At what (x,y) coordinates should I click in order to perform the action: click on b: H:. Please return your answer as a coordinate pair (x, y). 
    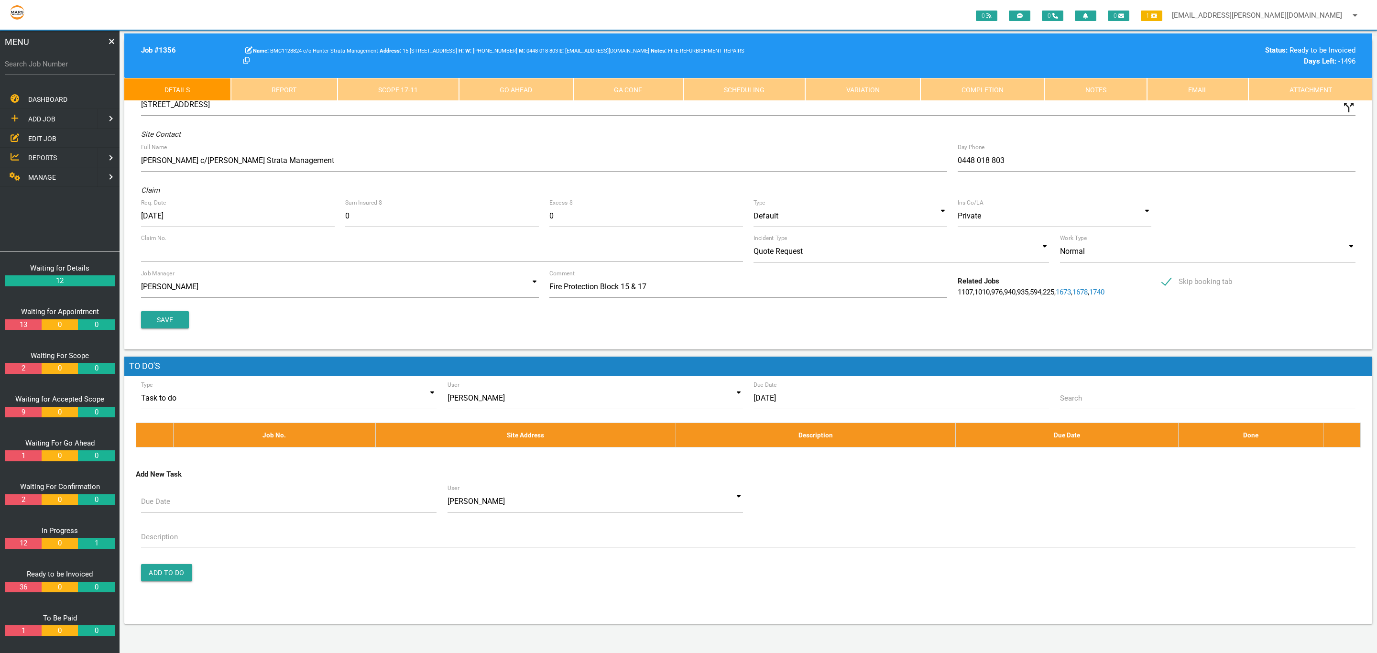
    Looking at the image, I should click on (461, 51).